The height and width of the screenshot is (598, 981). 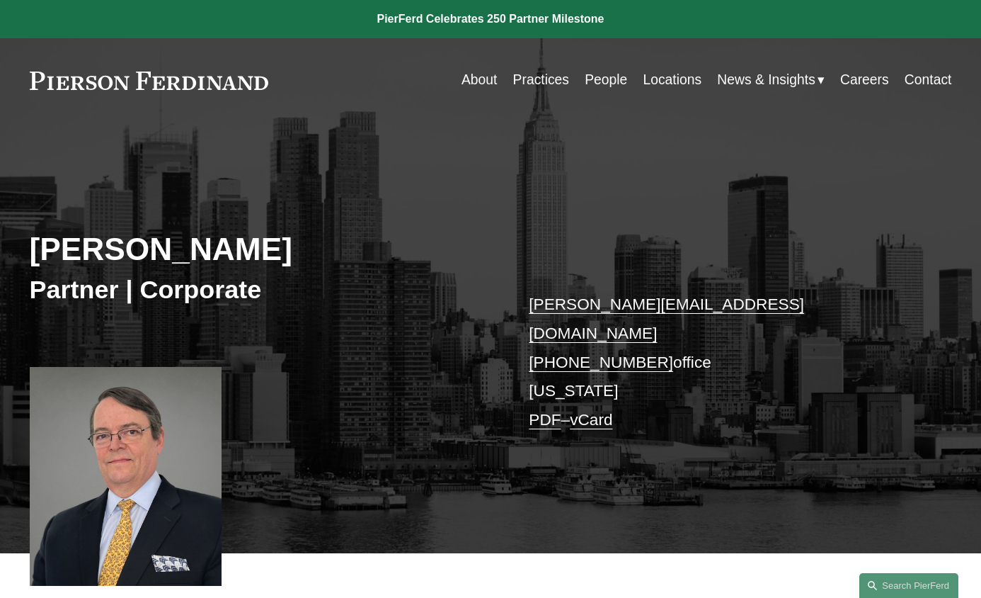 What do you see at coordinates (672, 80) in the screenshot?
I see `a: Locations` at bounding box center [672, 80].